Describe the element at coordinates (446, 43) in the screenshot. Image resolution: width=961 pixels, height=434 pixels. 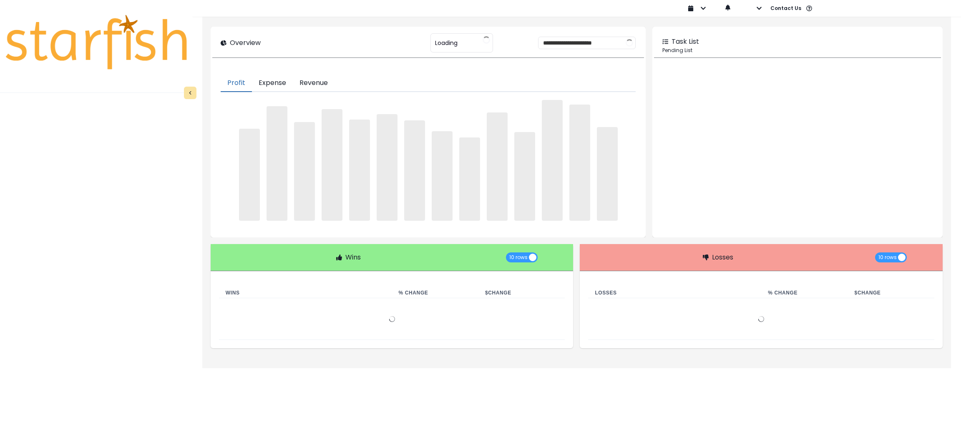
I see `span: Loading` at that location.